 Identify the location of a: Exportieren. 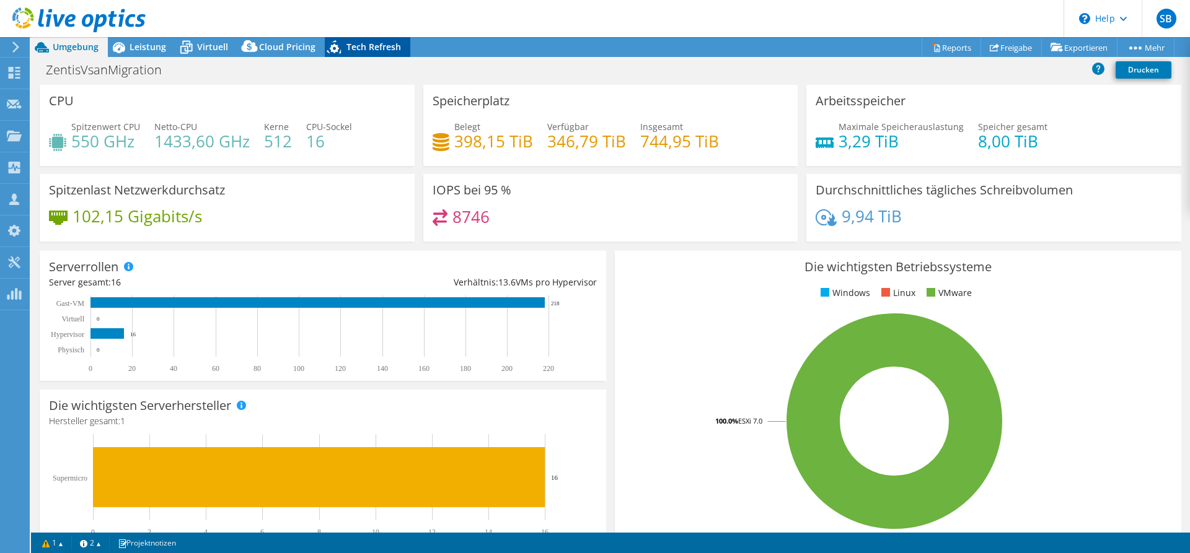
(1079, 47).